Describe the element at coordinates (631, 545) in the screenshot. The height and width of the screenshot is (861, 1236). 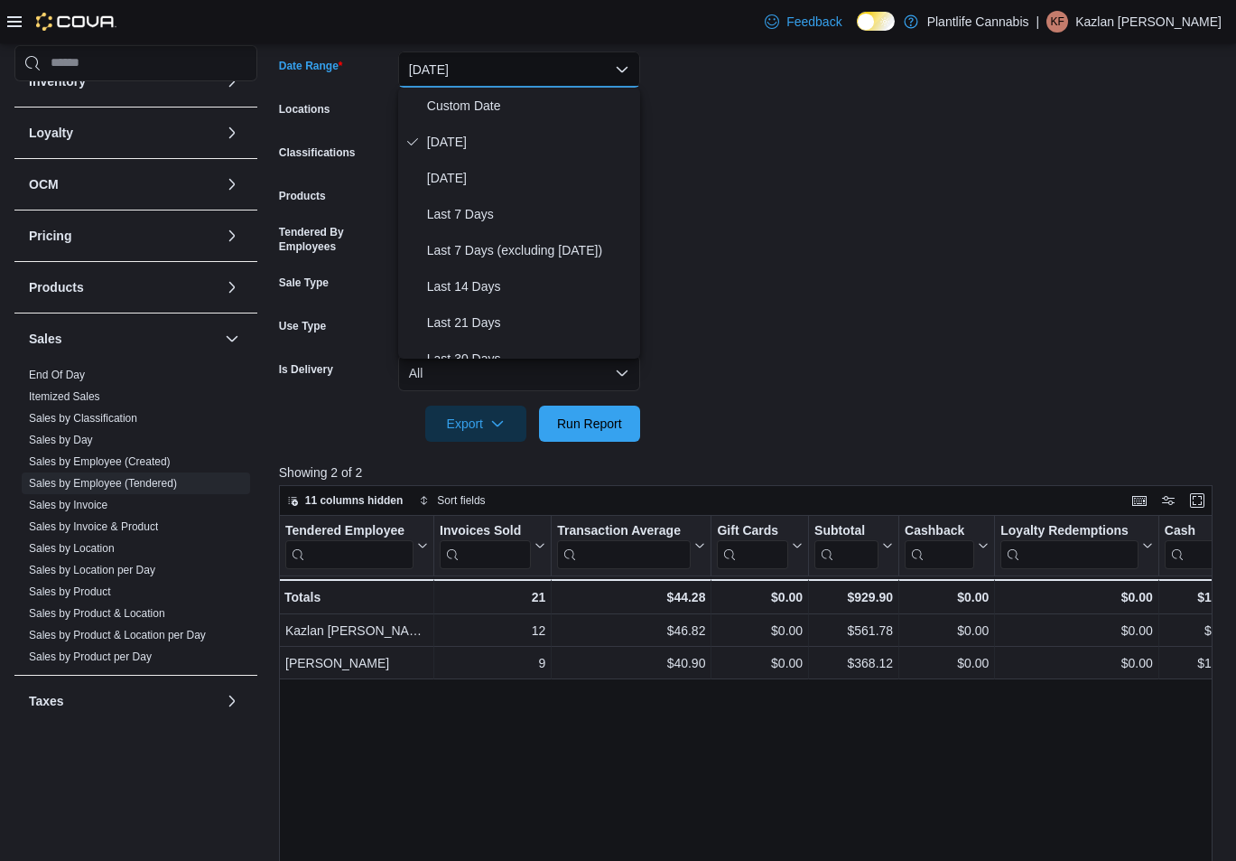
I see `button: Transaction Average` at that location.